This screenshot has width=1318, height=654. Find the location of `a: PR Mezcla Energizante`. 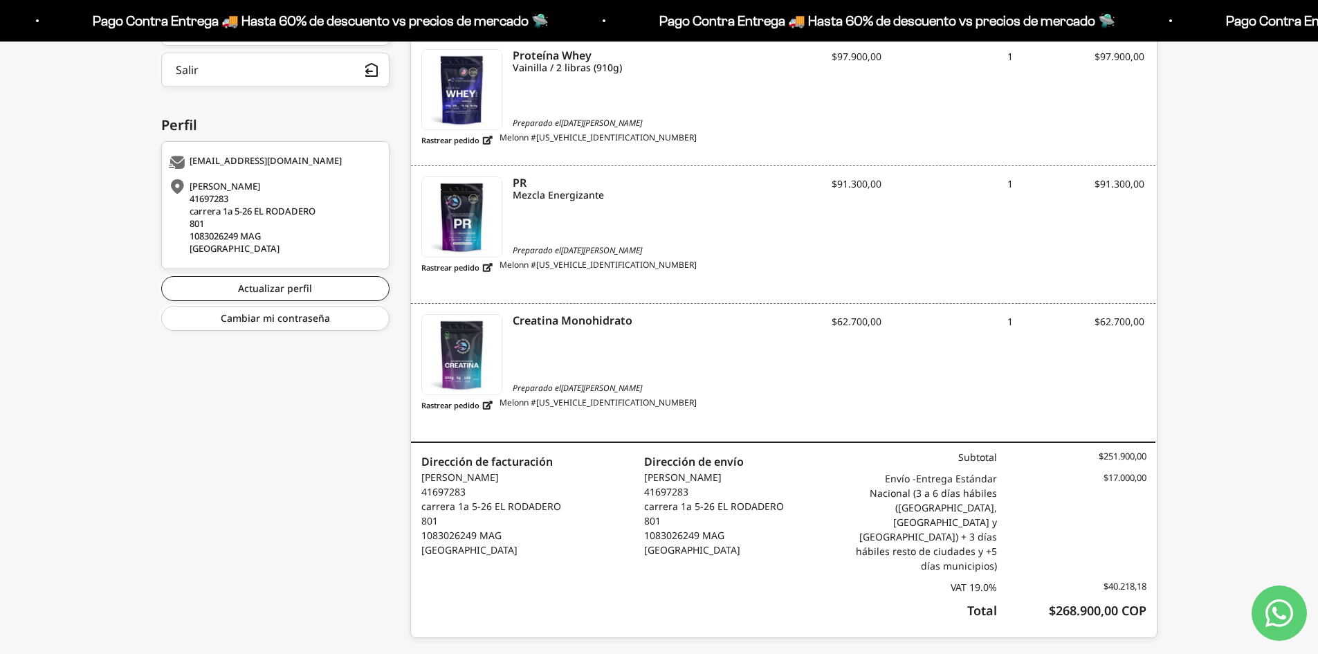

a: PR Mezcla Energizante is located at coordinates (631, 189).